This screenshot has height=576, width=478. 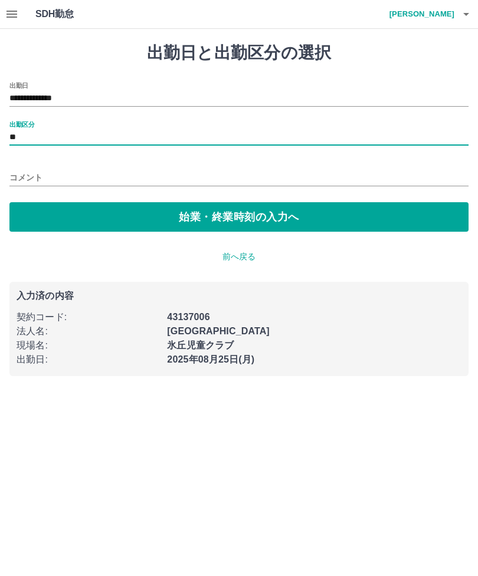 What do you see at coordinates (22, 124) in the screenshot?
I see `label: 出勤区分` at bounding box center [22, 124].